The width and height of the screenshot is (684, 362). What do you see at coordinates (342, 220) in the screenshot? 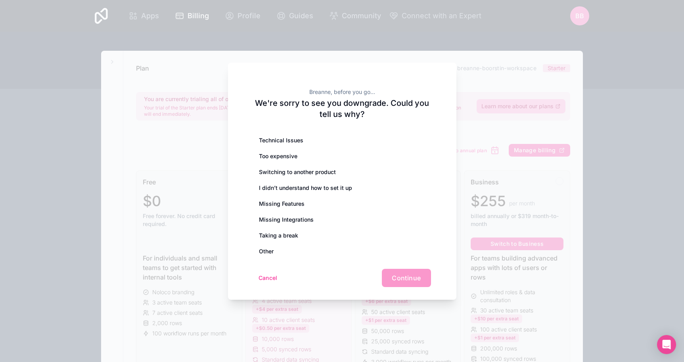
I see `div: Missing Integrations` at bounding box center [342, 220].